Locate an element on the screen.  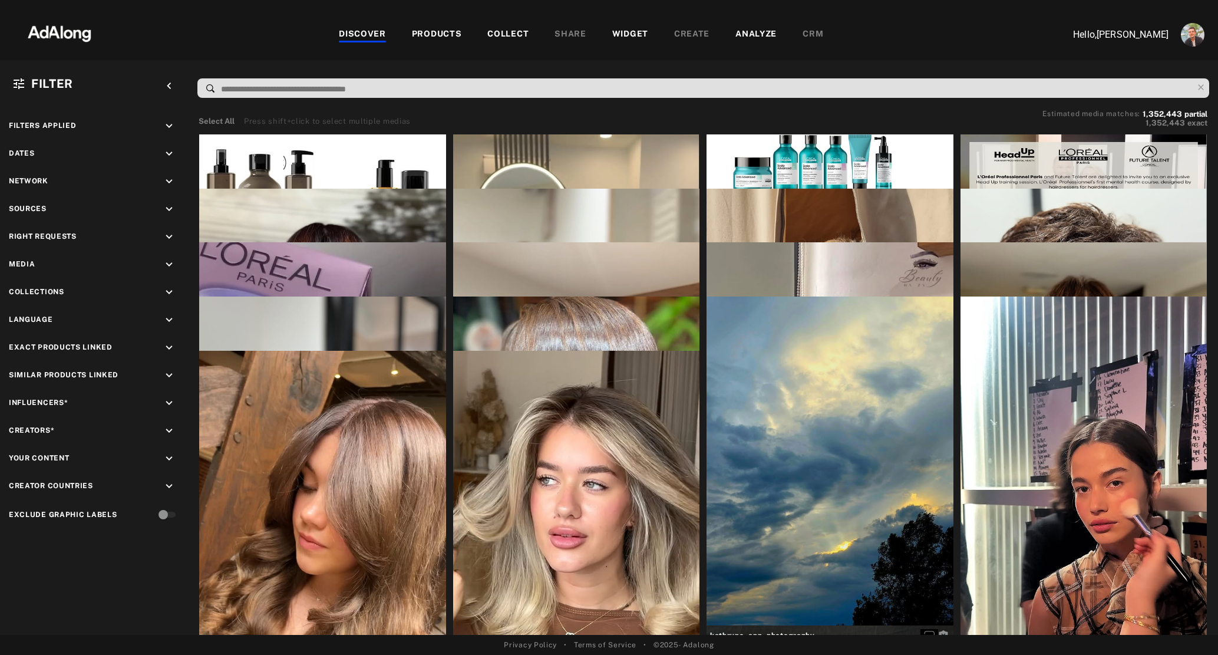
div: COLLECT is located at coordinates (508, 35).